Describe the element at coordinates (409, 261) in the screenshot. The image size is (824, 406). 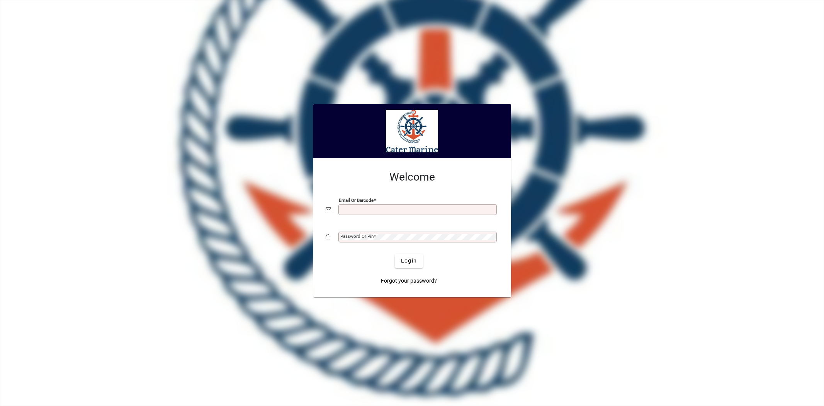
I see `button: Login` at that location.